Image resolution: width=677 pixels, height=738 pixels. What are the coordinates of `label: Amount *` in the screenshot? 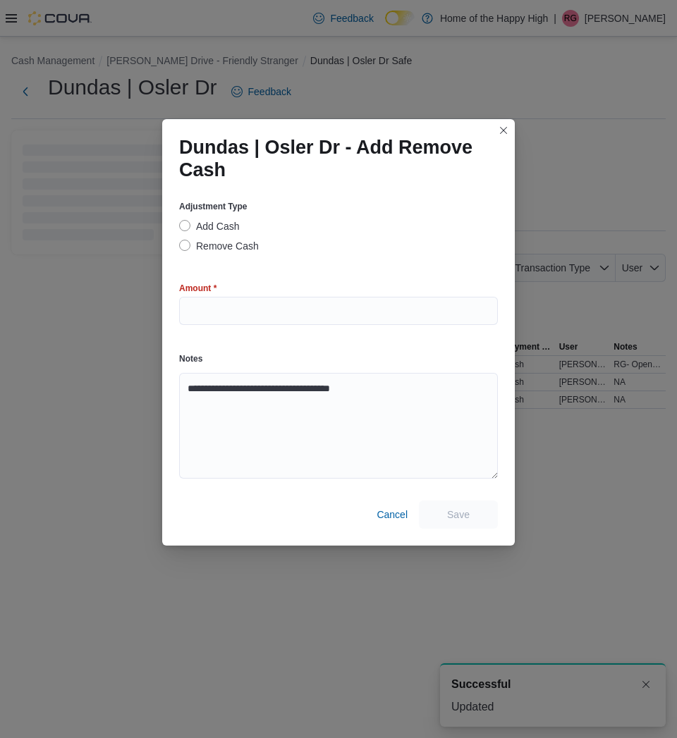 It's located at (197, 288).